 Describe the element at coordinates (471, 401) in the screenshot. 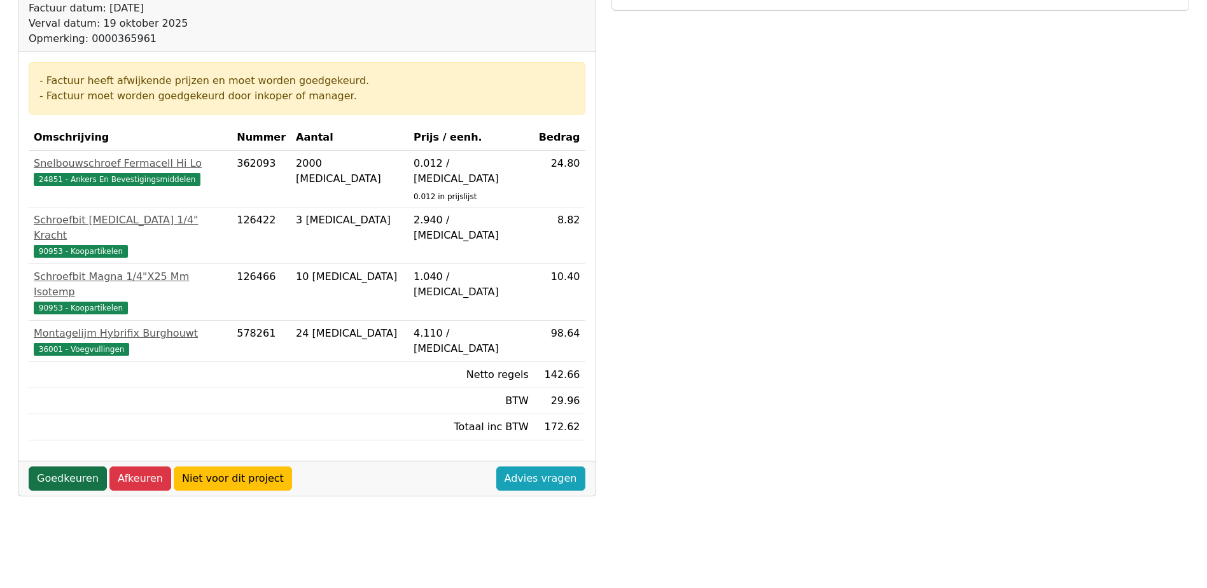

I see `td: BTW` at that location.